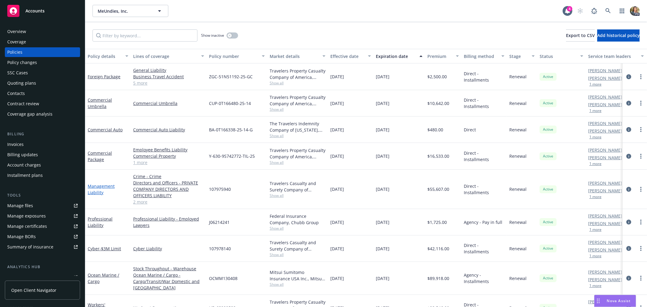 The height and width of the screenshot is (307, 647). What do you see at coordinates (22, 83) in the screenshot?
I see `div: Quoting plans` at bounding box center [22, 83].